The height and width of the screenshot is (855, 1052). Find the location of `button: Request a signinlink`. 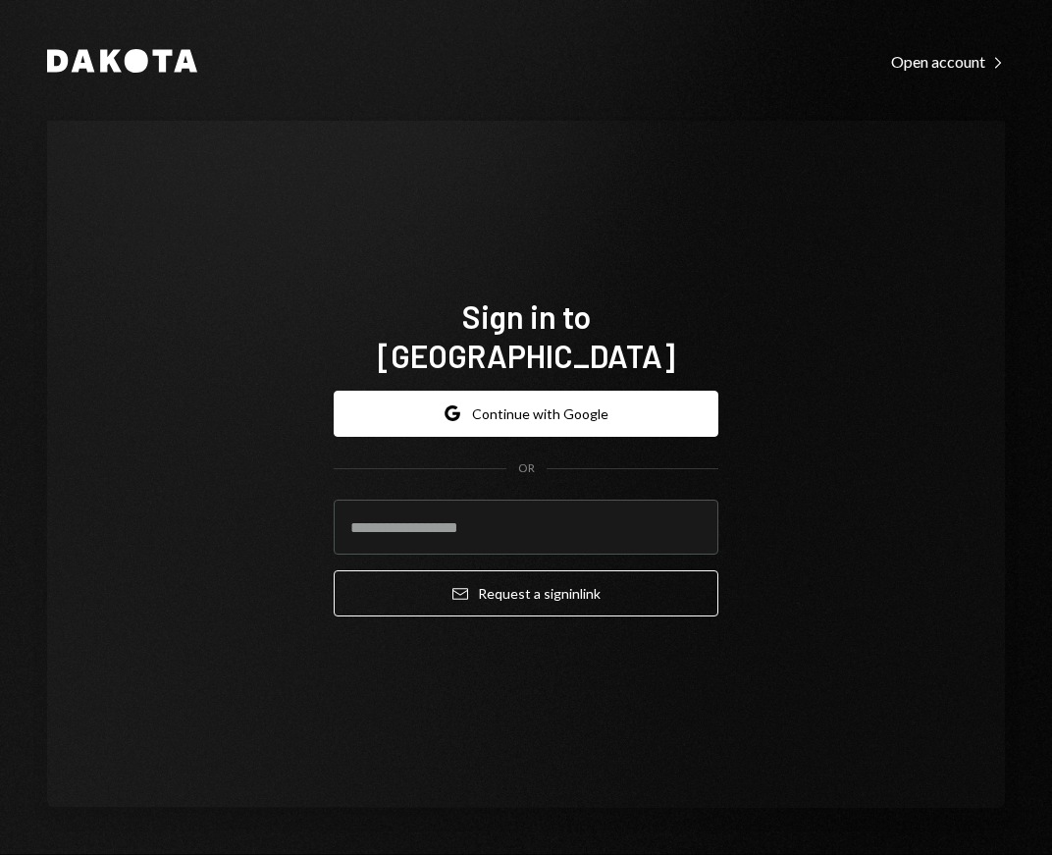

button: Request a signinlink is located at coordinates (526, 593).